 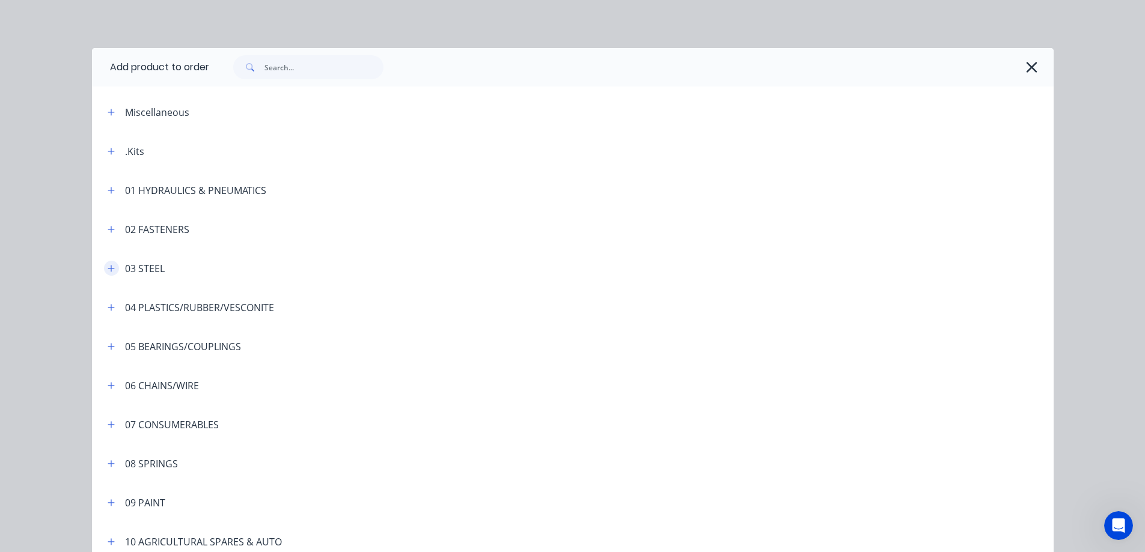 What do you see at coordinates (162, 386) in the screenshot?
I see `div: 06 CHAINS/WIRE` at bounding box center [162, 386].